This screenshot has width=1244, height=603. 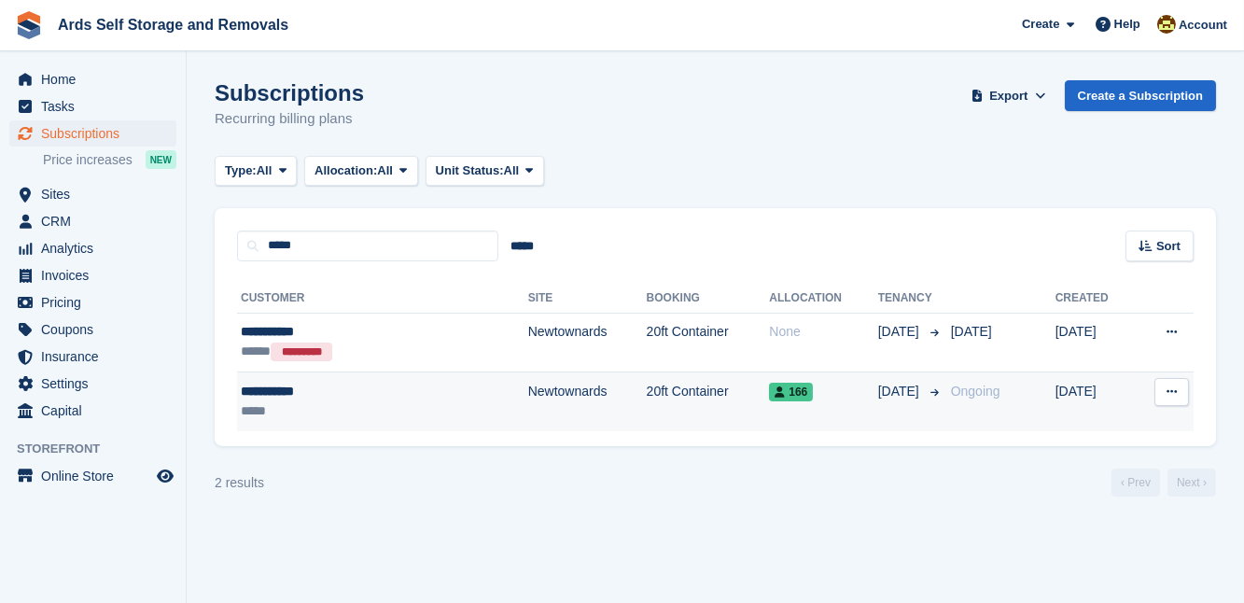 What do you see at coordinates (1169, 246) in the screenshot?
I see `span: Sort` at bounding box center [1169, 246].